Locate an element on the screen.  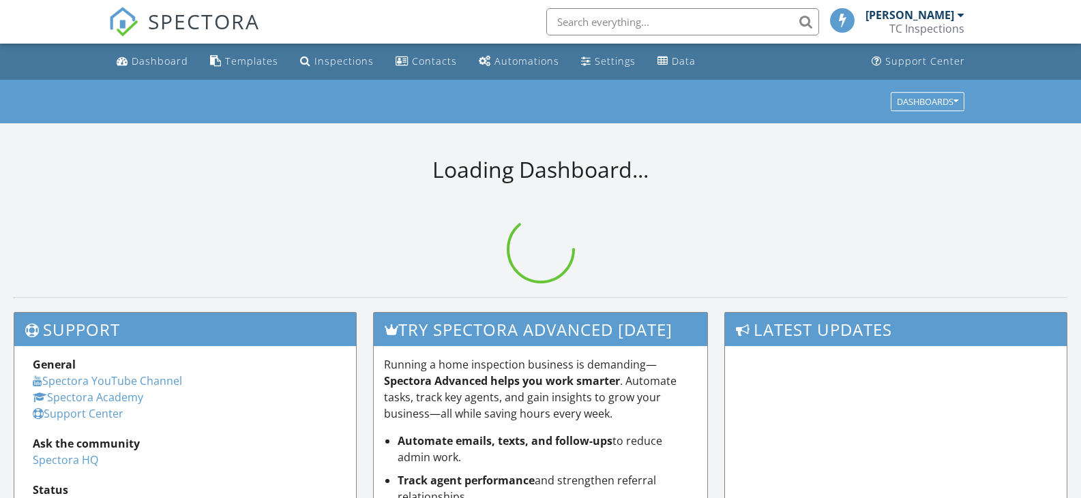
h3: Latest Updates is located at coordinates (895, 329).